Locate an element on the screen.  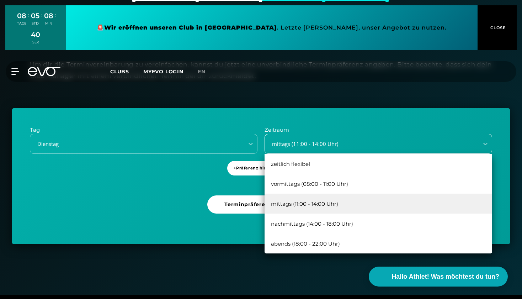
span: Clubs is located at coordinates (120, 72).